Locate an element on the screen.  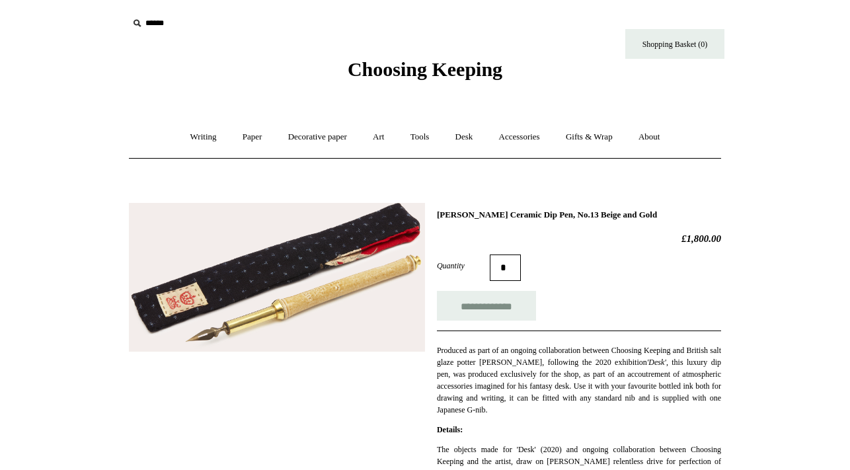
a: Decorative paper is located at coordinates (317, 137).